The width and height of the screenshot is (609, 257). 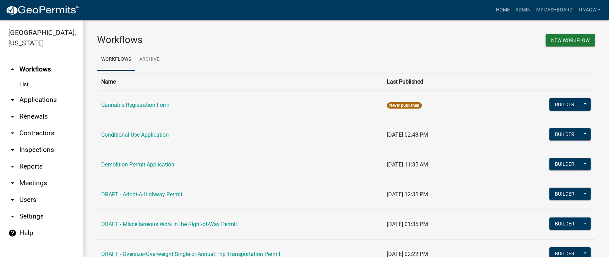 I want to click on a: My Dashboard, so click(x=555, y=10).